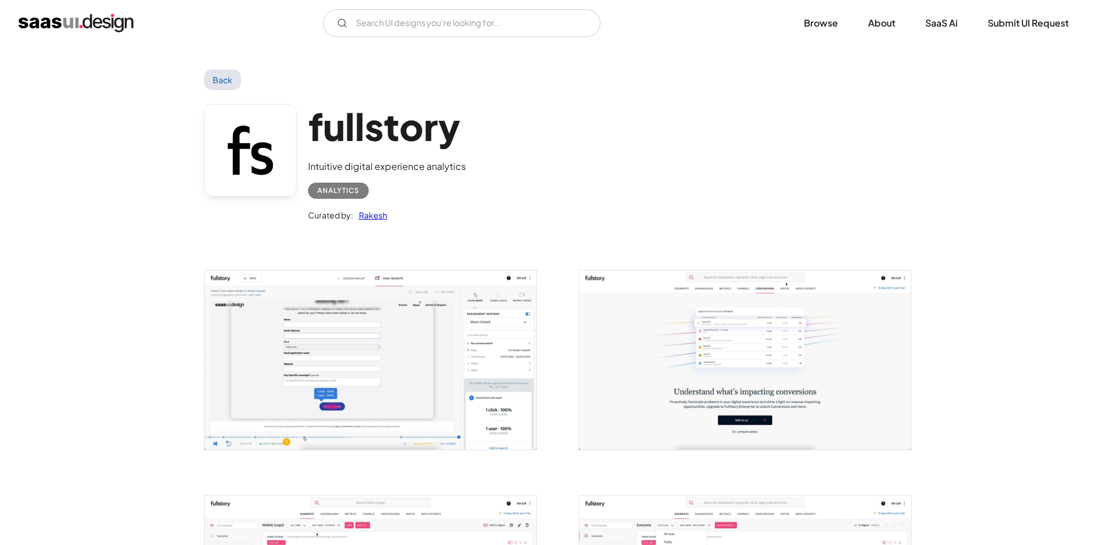 The width and height of the screenshot is (1101, 545). Describe the element at coordinates (462, 23) in the screenshot. I see `form: Email Form` at that location.